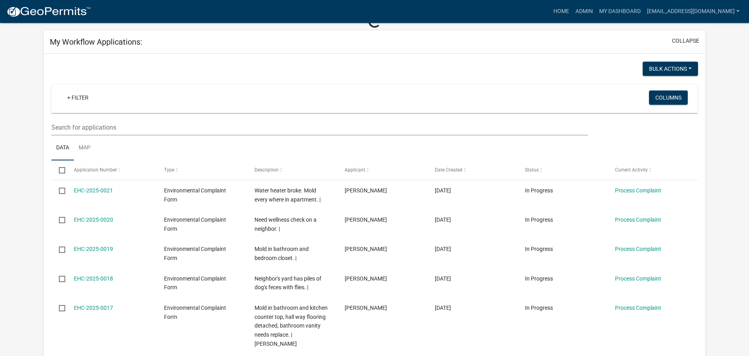  Describe the element at coordinates (652, 170) in the screenshot. I see `datatable-header-cell: Current Activity` at that location.